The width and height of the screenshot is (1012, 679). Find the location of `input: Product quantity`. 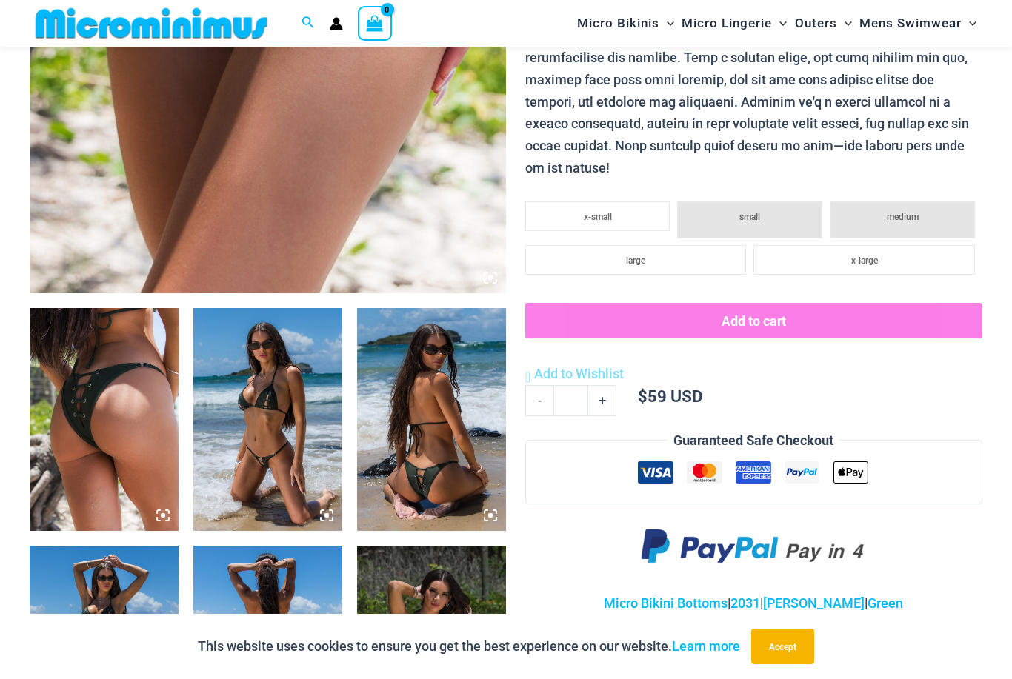

input: Product quantity is located at coordinates (570, 401).